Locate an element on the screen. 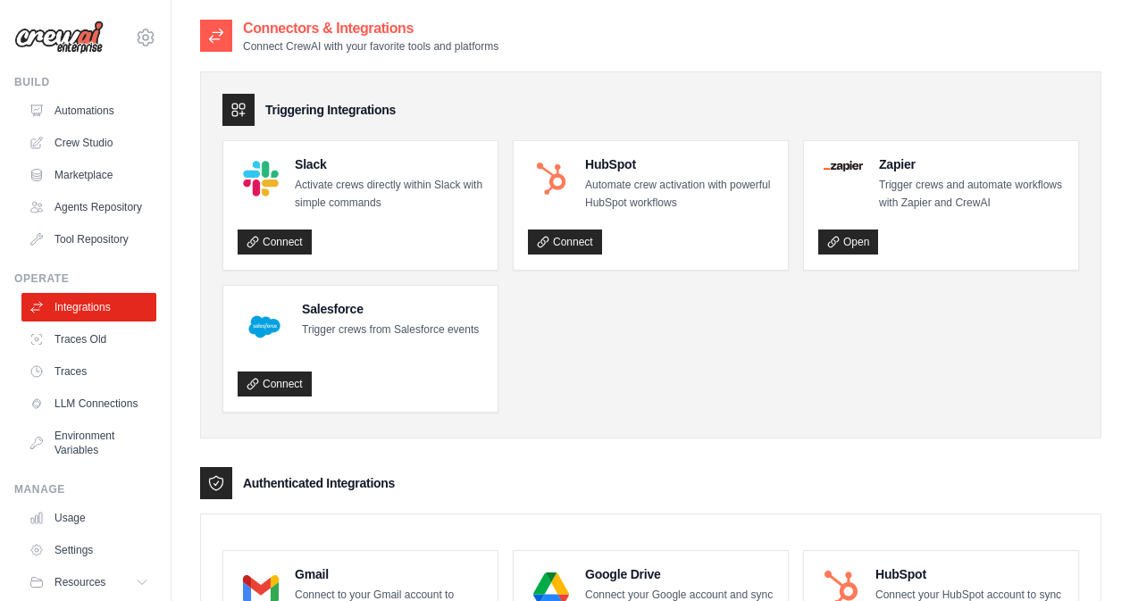  h4: Zapier is located at coordinates (971, 164).